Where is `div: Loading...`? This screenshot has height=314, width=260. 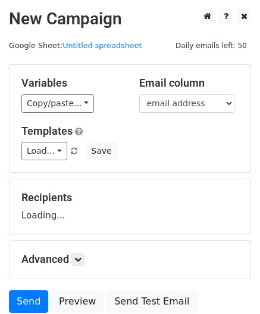
div: Loading... is located at coordinates (130, 207).